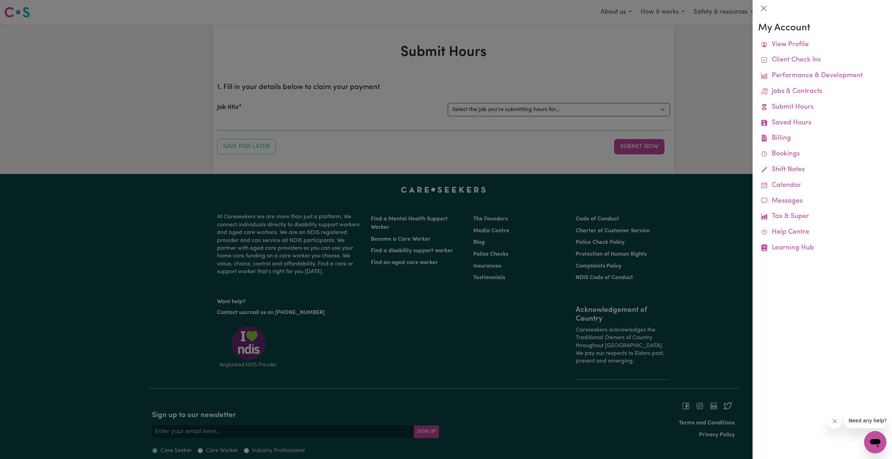 The image size is (892, 459). Describe the element at coordinates (822, 170) in the screenshot. I see `a: Shift Notes` at that location.